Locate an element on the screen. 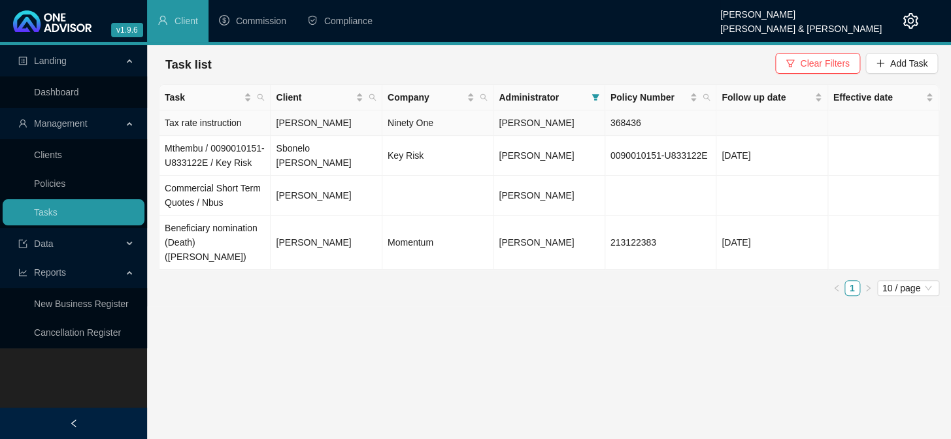 This screenshot has height=439, width=951. span: Task list is located at coordinates (188, 65).